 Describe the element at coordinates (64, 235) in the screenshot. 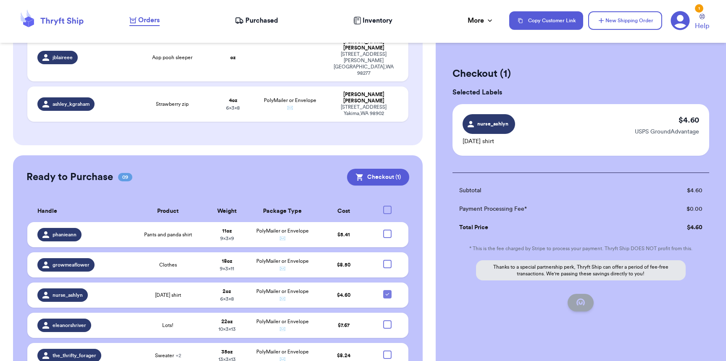

I see `span: phanieann` at that location.